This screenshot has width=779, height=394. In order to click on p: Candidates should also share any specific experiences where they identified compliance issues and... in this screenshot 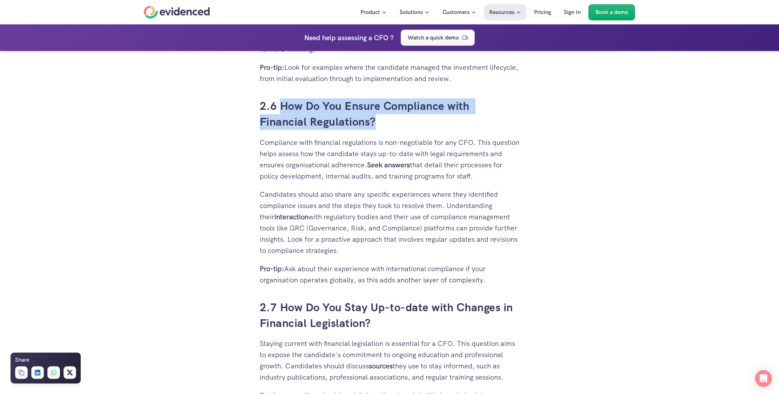, I will do `click(389, 222)`.